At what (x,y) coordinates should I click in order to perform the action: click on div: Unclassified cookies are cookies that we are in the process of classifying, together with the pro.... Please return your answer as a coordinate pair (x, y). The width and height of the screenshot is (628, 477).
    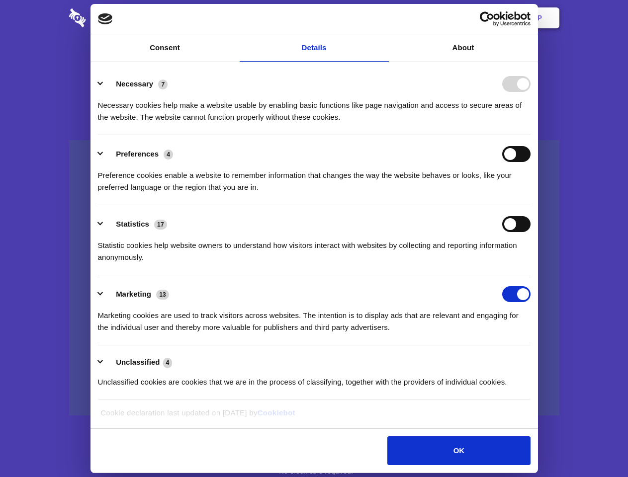
    Looking at the image, I should click on (314, 378).